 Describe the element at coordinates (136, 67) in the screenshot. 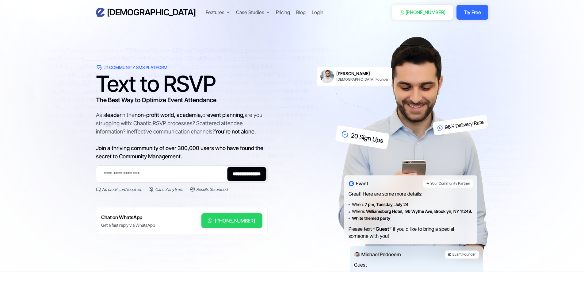

I see `div: #1 Community SMS Platform` at that location.